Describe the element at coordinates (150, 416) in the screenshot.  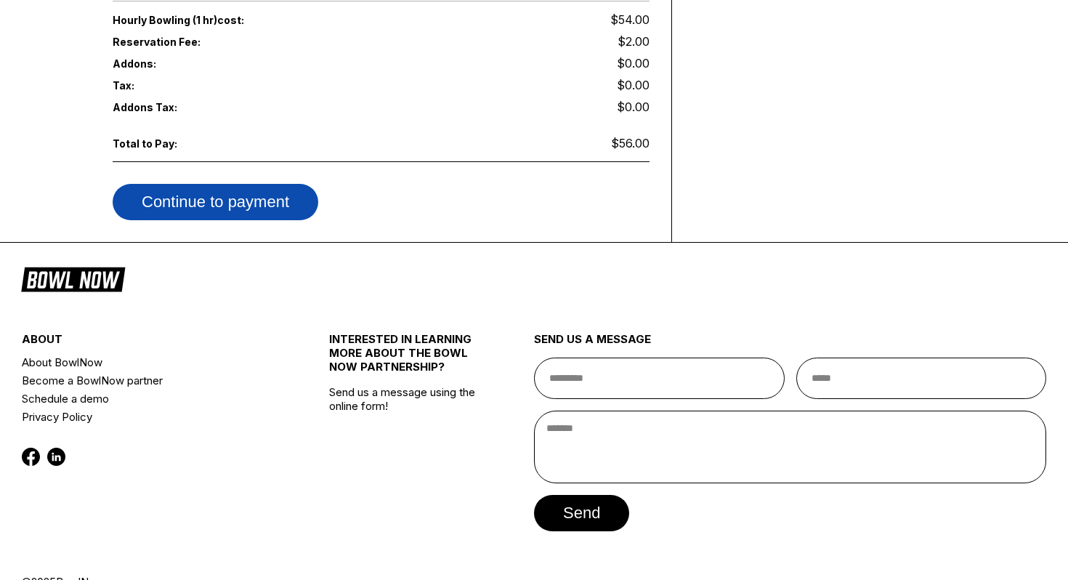
I see `a: Privacy Policy` at that location.